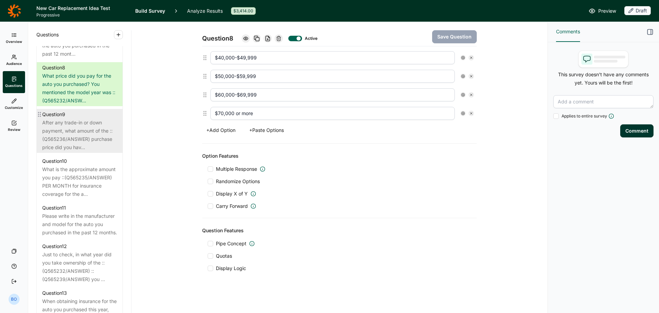 The width and height of the screenshot is (659, 313). I want to click on a: Question11Please write in the manufacturer and model for the auto you purchased in the past 12 mo..., so click(80, 220).